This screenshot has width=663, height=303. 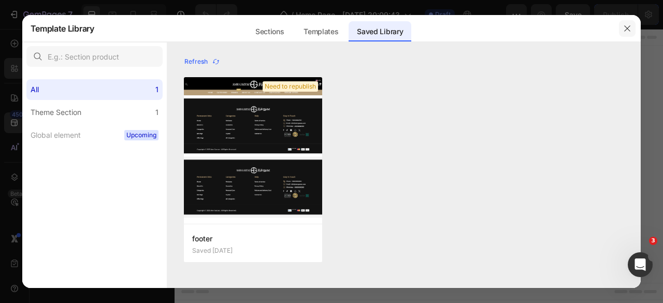 What do you see at coordinates (35, 90) in the screenshot?
I see `div: All` at bounding box center [35, 90].